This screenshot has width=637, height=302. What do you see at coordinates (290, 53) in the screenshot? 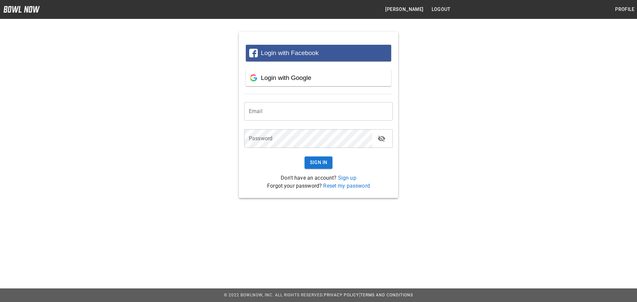
I see `span: Login with Facebook` at bounding box center [290, 53].